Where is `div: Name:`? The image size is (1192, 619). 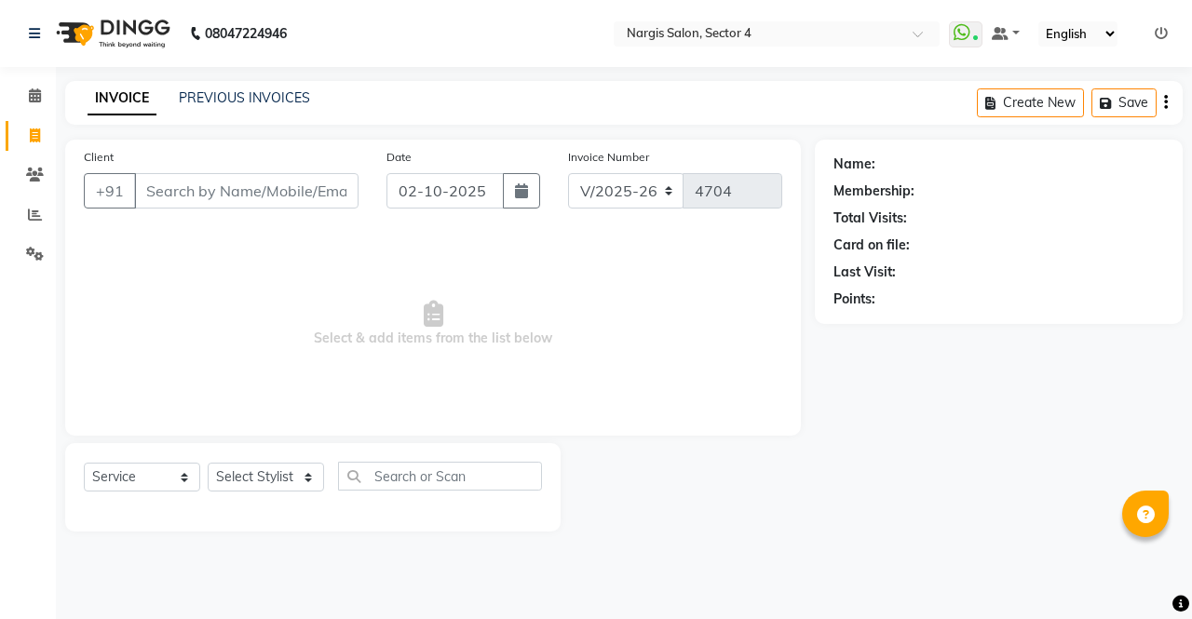
div: Name: is located at coordinates (854, 164).